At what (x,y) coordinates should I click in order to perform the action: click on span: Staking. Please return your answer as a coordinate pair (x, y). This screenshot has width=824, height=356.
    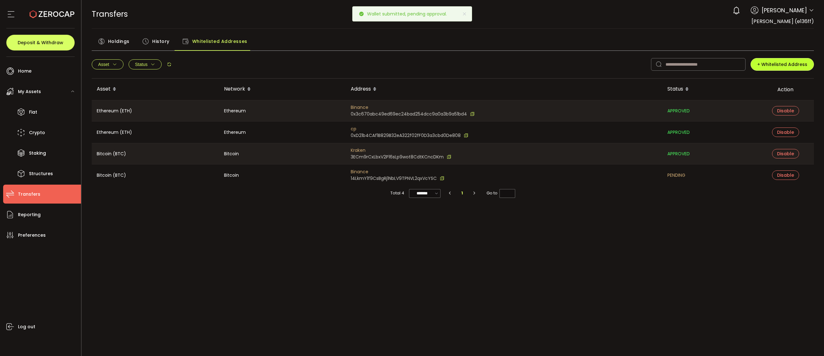
    Looking at the image, I should click on (38, 153).